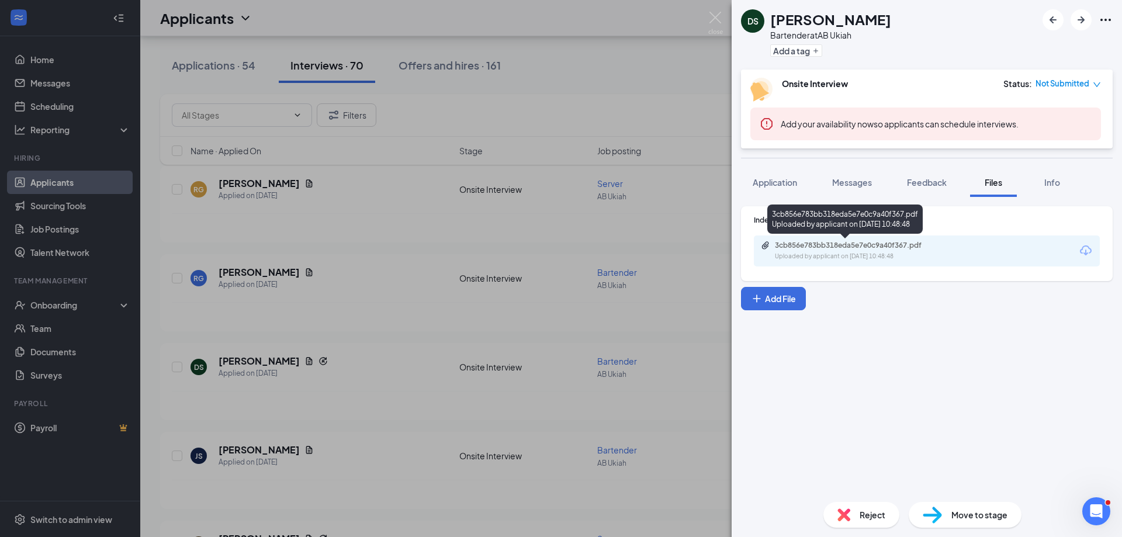  What do you see at coordinates (773, 298) in the screenshot?
I see `button: Add FilePlus` at bounding box center [773, 298].